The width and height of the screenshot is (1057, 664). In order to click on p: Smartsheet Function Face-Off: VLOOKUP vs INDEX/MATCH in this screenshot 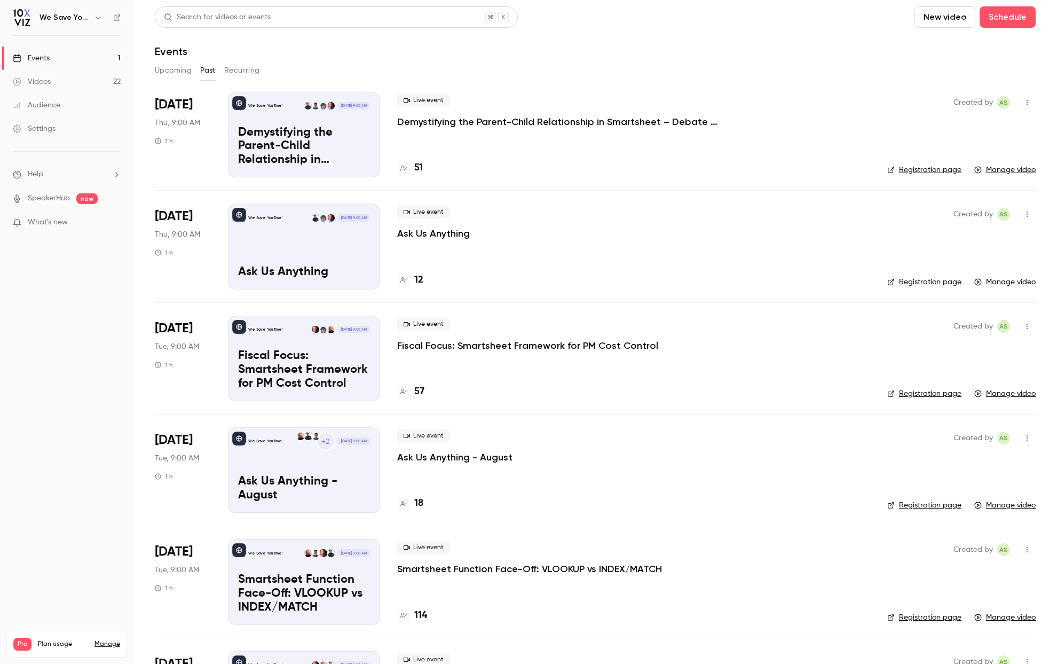, I will do `click(530, 569)`.